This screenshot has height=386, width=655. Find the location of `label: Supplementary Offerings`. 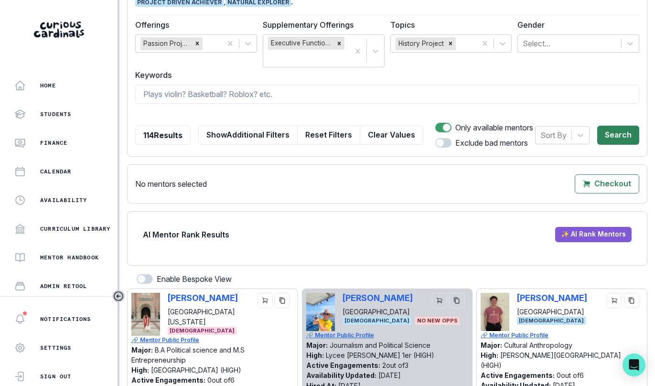

label: Supplementary Offerings is located at coordinates (321, 25).